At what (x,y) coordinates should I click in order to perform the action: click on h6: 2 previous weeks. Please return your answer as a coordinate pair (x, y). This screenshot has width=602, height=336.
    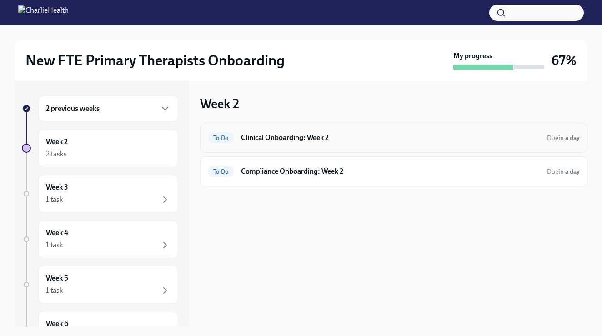
    Looking at the image, I should click on (73, 109).